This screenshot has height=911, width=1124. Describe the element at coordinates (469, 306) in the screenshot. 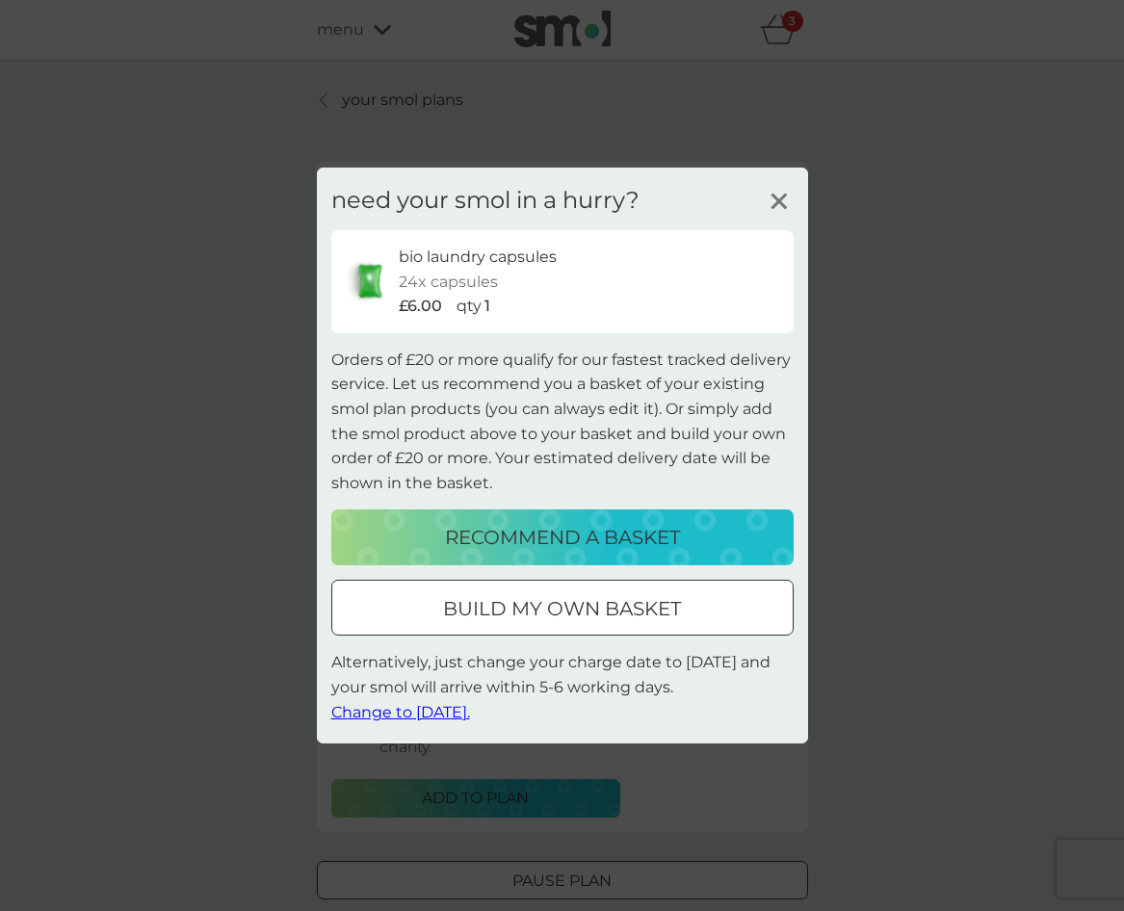

I see `p: qty` at that location.